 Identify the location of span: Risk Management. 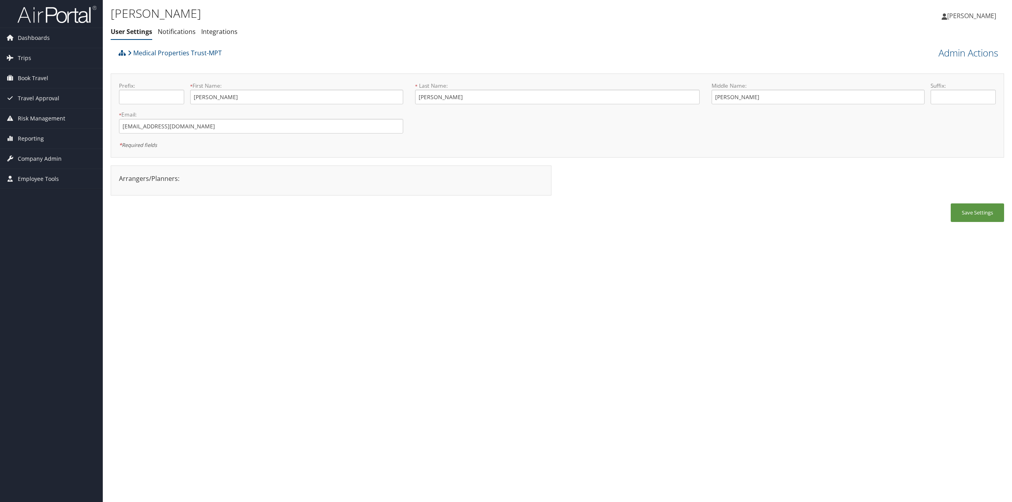
(42, 119).